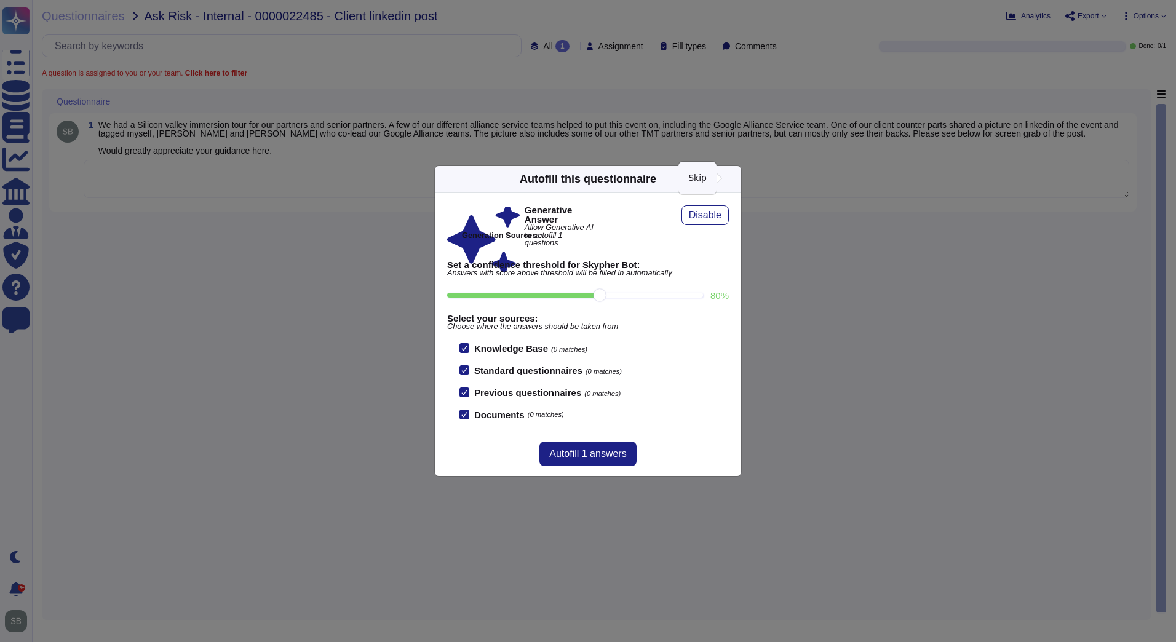  What do you see at coordinates (588, 265) in the screenshot?
I see `b: Set a confidence threshold for Skypher Bot:` at bounding box center [588, 265].